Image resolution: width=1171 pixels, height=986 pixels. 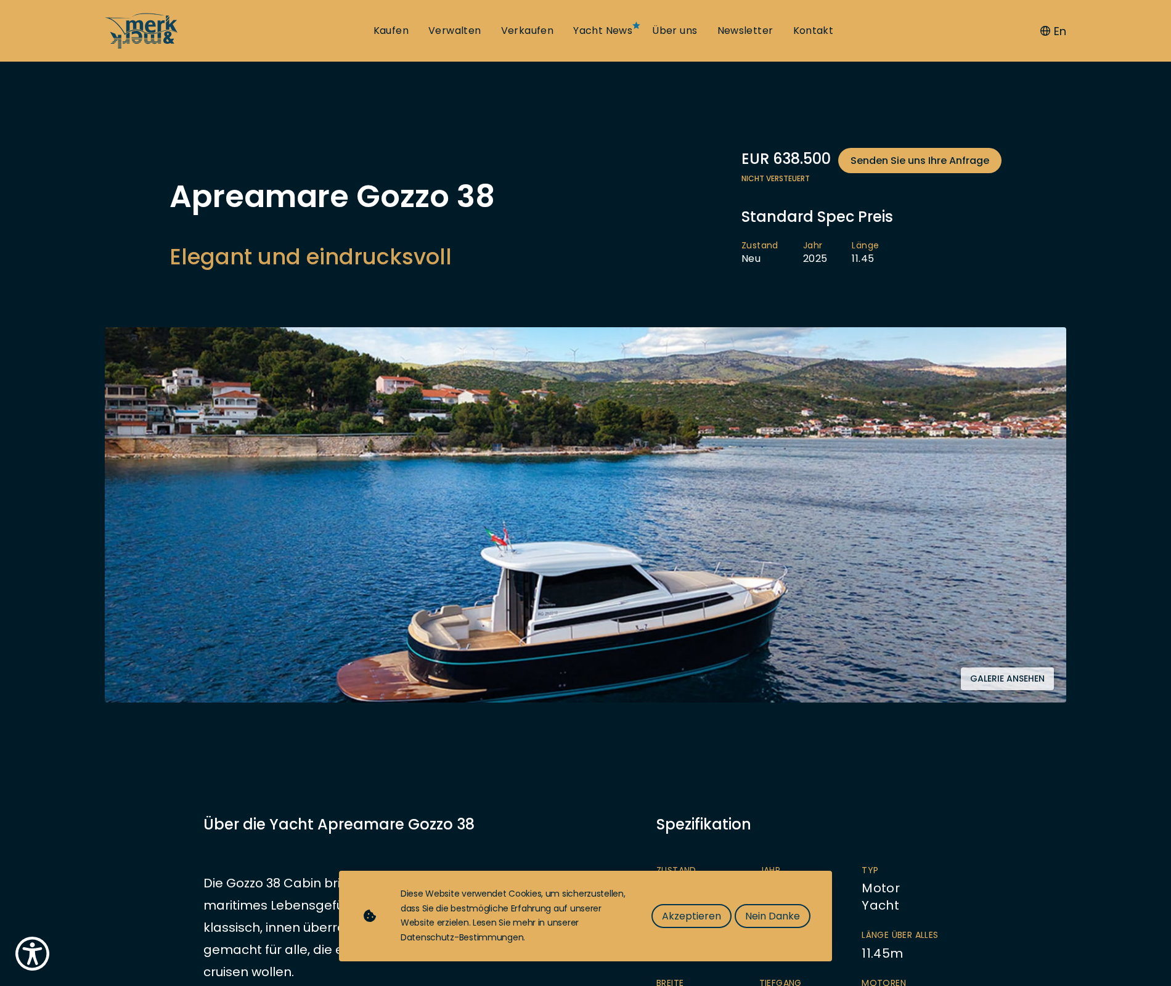 I want to click on button: Galerie ansehen, so click(x=1007, y=678).